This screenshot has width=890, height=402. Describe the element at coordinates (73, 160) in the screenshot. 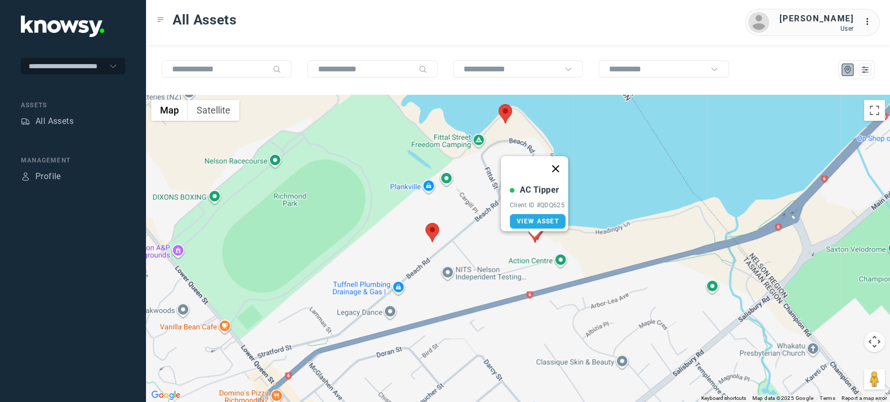

I see `div: Management` at that location.